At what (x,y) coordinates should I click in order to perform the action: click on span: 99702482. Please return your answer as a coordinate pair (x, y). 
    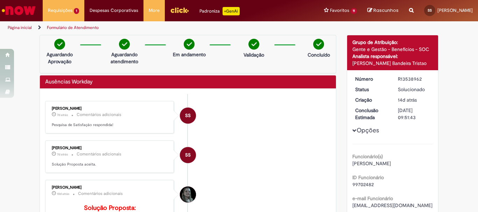
    Looking at the image, I should click on (363, 185).